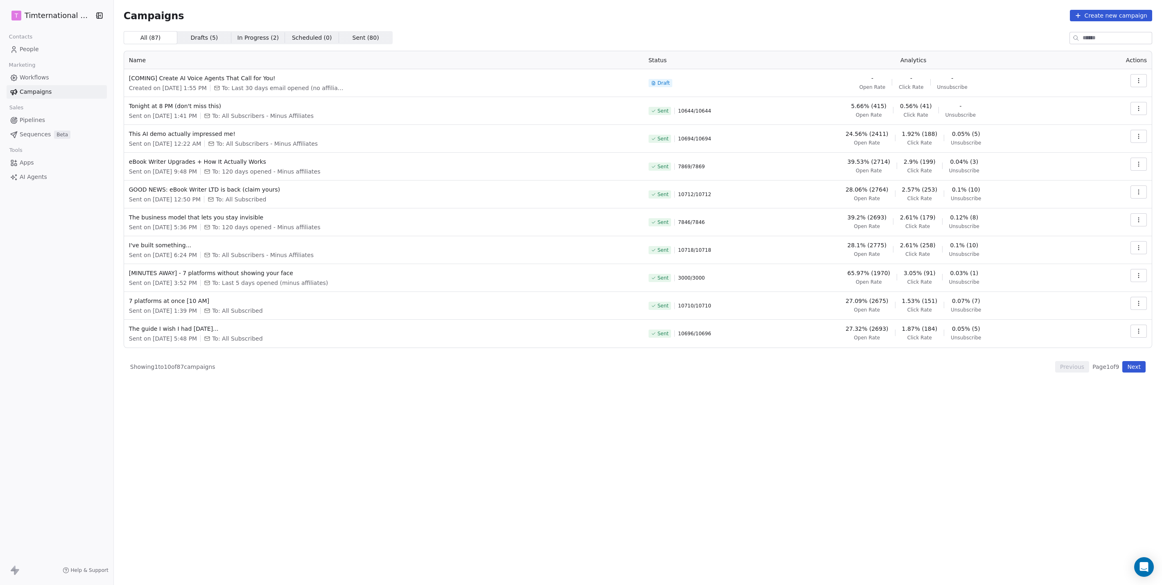  What do you see at coordinates (866, 329) in the screenshot?
I see `span: 27.32% (2693)` at bounding box center [866, 329].